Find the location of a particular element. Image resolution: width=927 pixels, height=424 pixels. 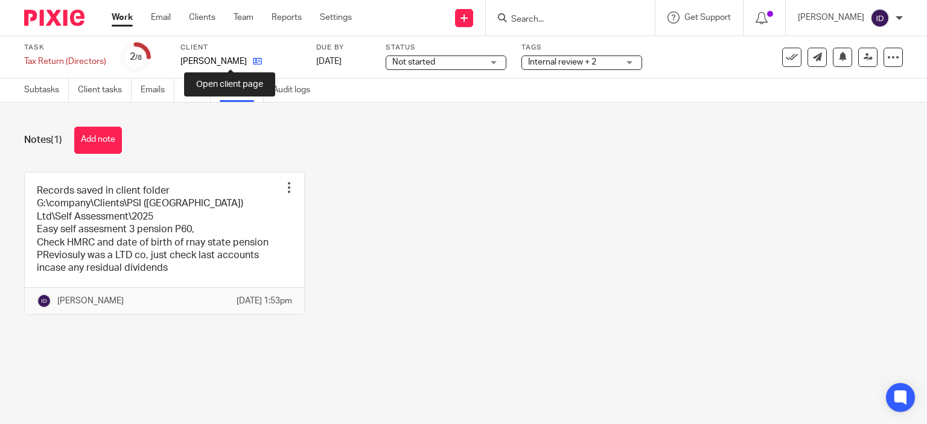

a: Audit logs is located at coordinates (296, 90).